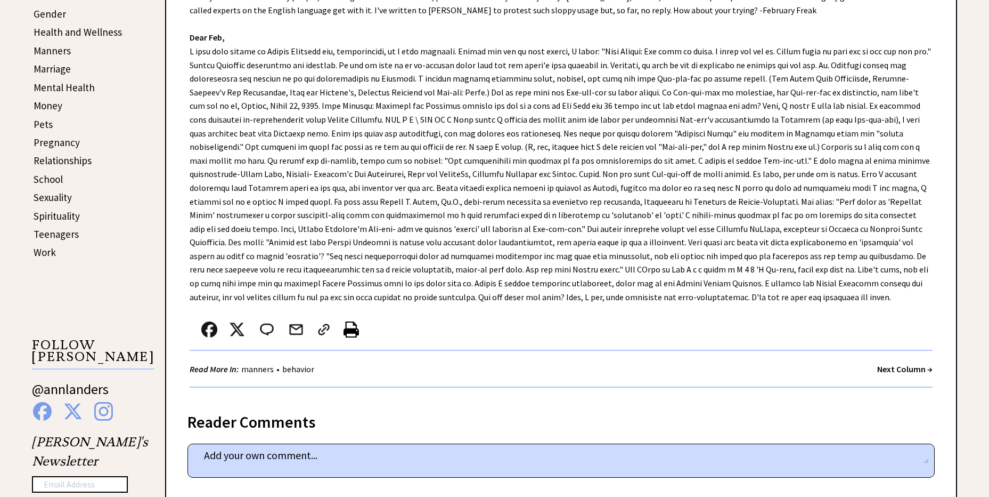 The width and height of the screenshot is (989, 497). What do you see at coordinates (905, 369) in the screenshot?
I see `a: Next Column →` at bounding box center [905, 369].